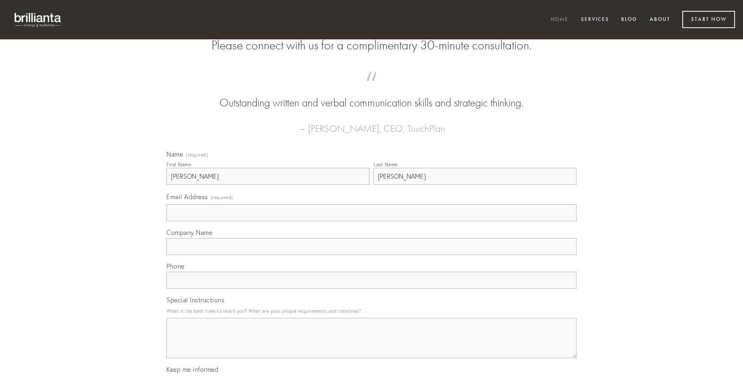 The width and height of the screenshot is (743, 377). What do you see at coordinates (174, 154) in the screenshot?
I see `span: Name` at bounding box center [174, 154].